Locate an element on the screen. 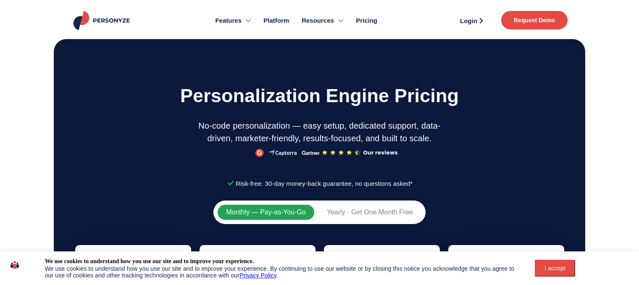  span: Platform is located at coordinates (276, 21).